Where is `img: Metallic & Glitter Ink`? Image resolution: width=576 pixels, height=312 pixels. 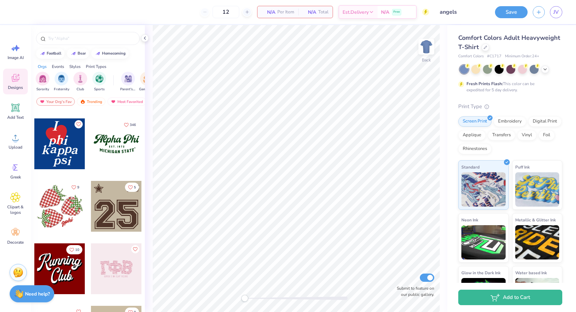 img: Metallic & Glitter Ink is located at coordinates (537, 242).